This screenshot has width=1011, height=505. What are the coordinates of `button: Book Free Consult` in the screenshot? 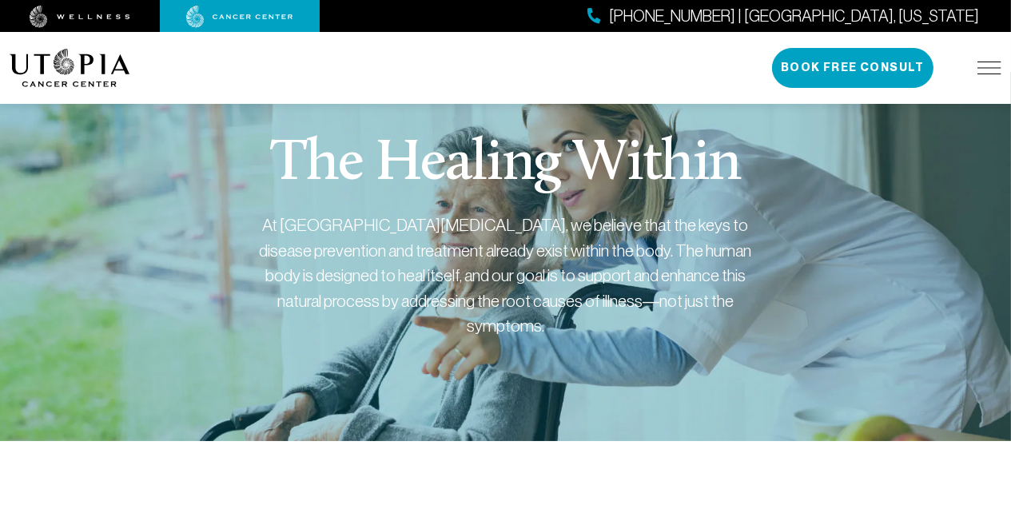 It's located at (852, 68).